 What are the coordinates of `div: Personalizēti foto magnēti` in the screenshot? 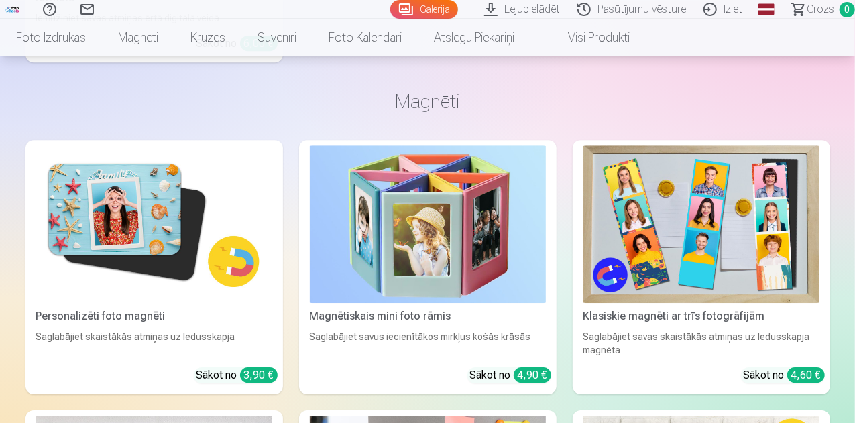 It's located at (154, 317).